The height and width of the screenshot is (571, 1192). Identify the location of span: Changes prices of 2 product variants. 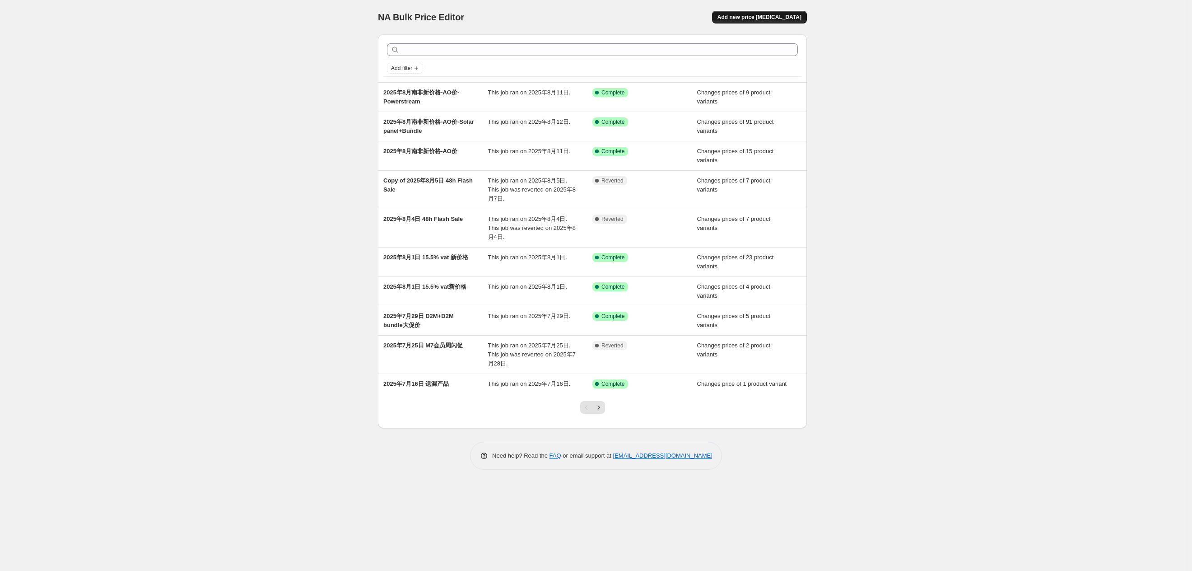
(734, 349).